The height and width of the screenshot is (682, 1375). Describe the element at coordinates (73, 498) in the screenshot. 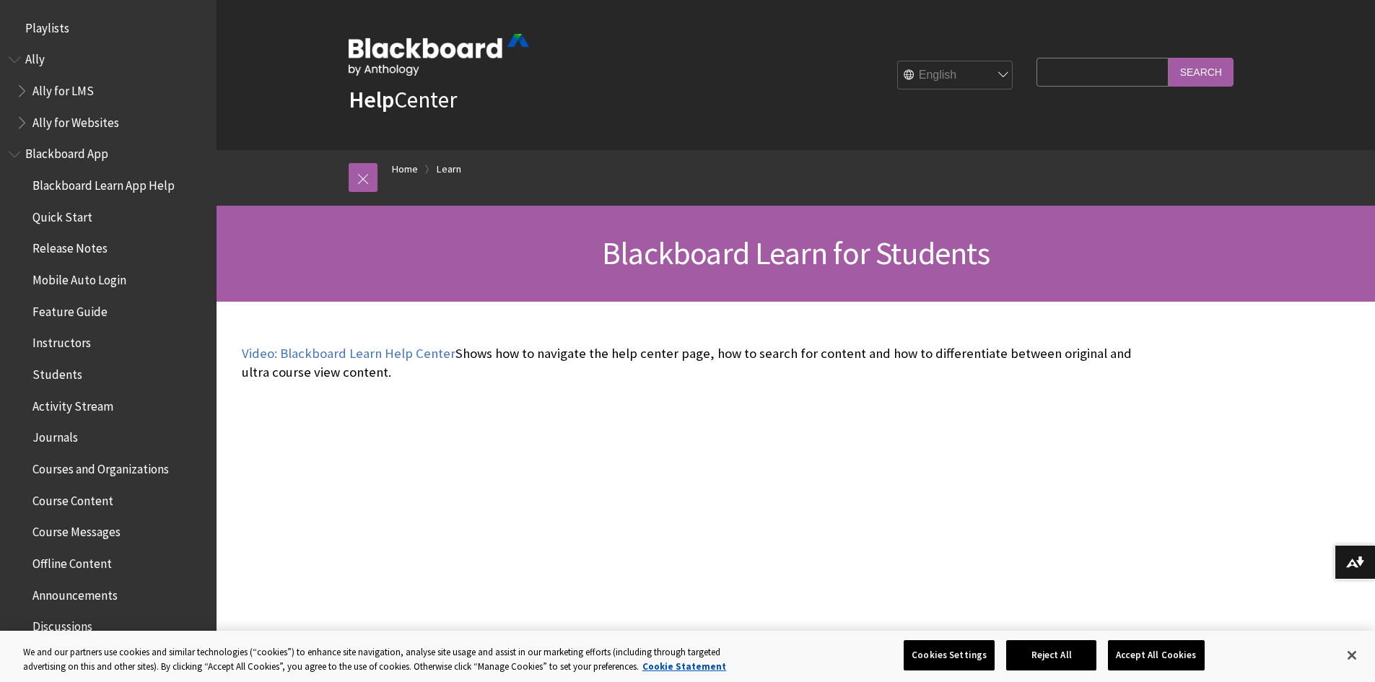

I see `span: Course Content` at that location.